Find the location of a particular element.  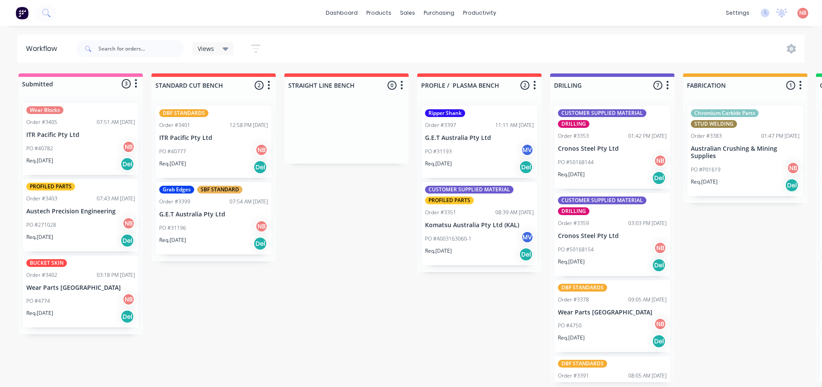

div: Grab Edges is located at coordinates (177, 190).